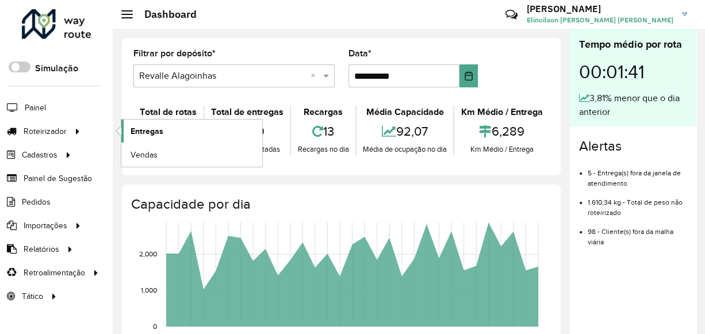  What do you see at coordinates (405, 131) in the screenshot?
I see `div: 92,07` at bounding box center [405, 131].